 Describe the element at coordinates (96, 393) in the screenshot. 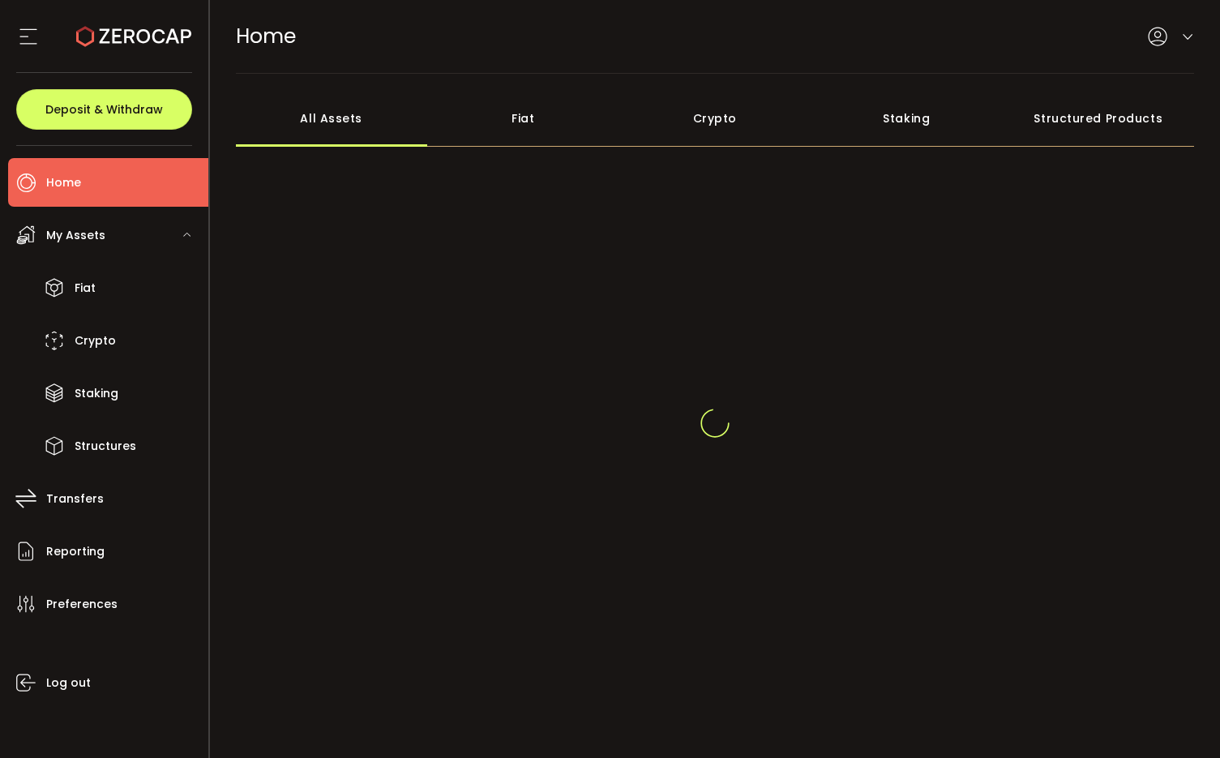

I see `span: Staking` at that location.